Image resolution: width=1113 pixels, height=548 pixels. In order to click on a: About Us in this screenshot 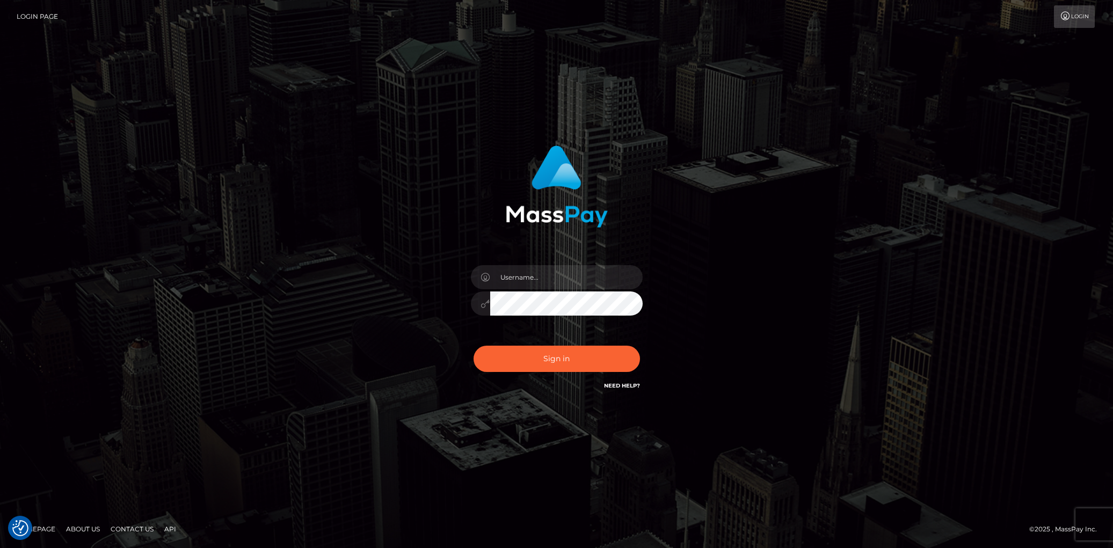, I will do `click(83, 529)`.